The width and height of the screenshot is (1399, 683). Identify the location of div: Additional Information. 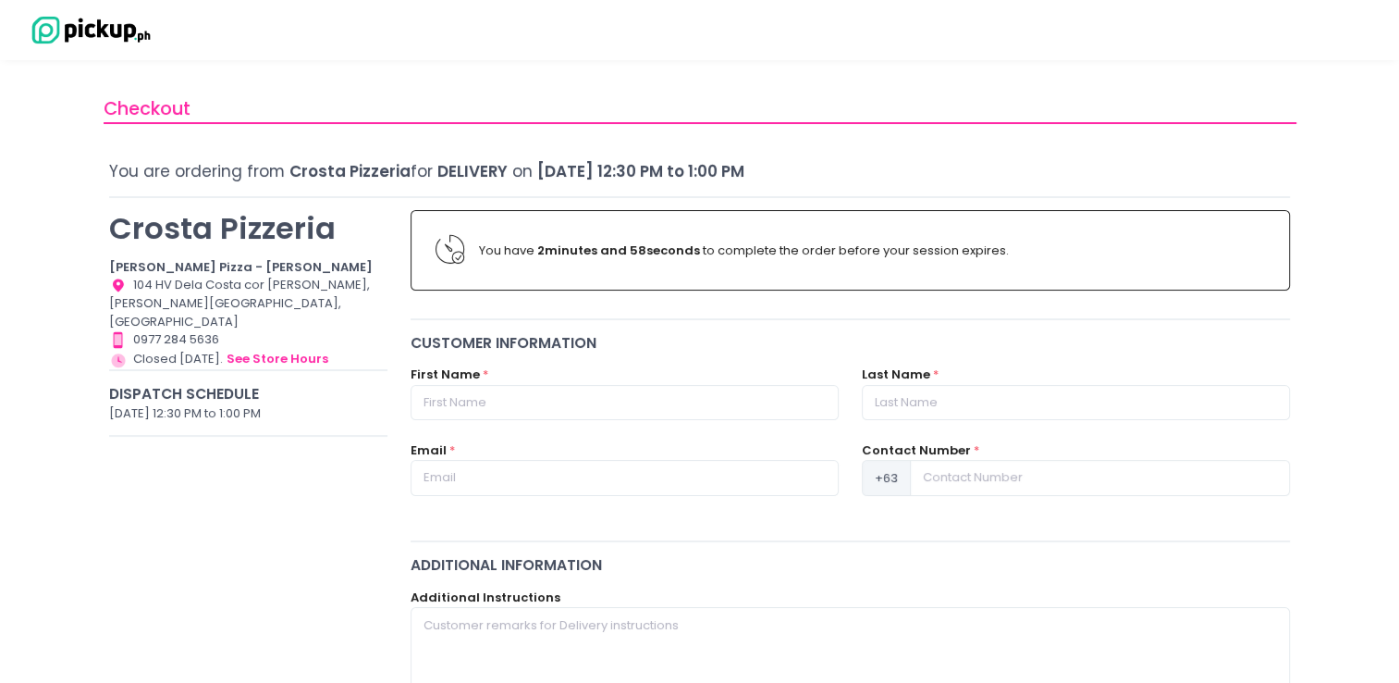
(851, 564).